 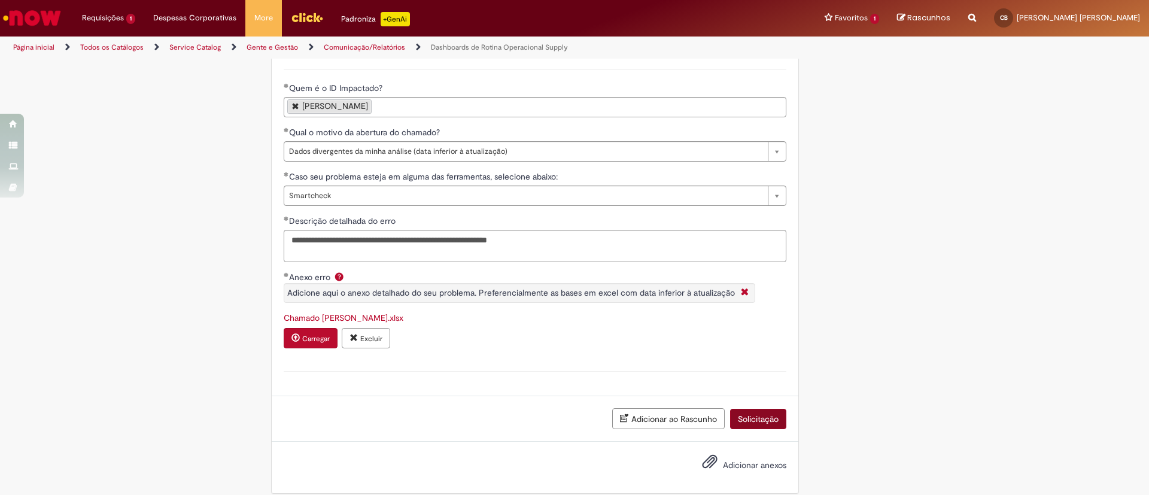 I want to click on a: Rascunhos, so click(x=924, y=18).